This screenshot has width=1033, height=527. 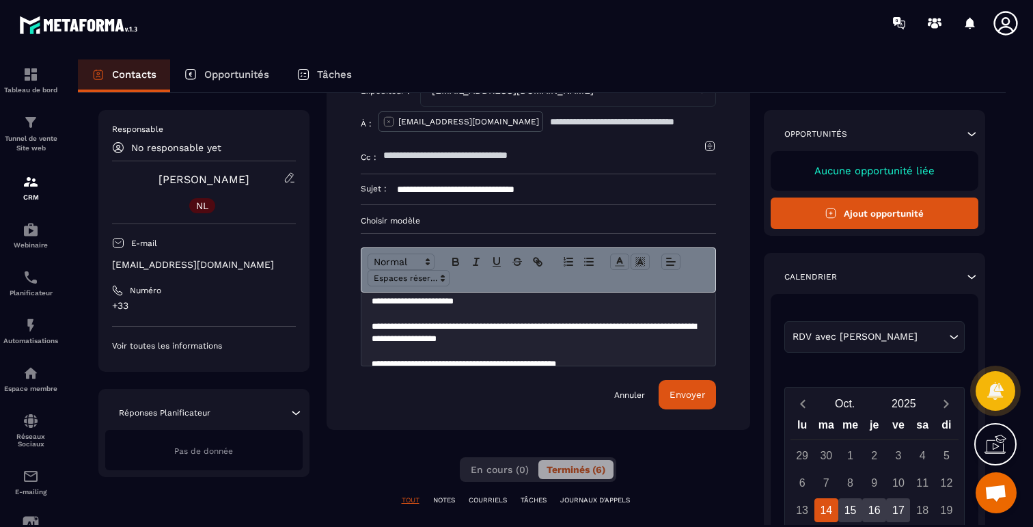 I want to click on div: di, so click(x=947, y=427).